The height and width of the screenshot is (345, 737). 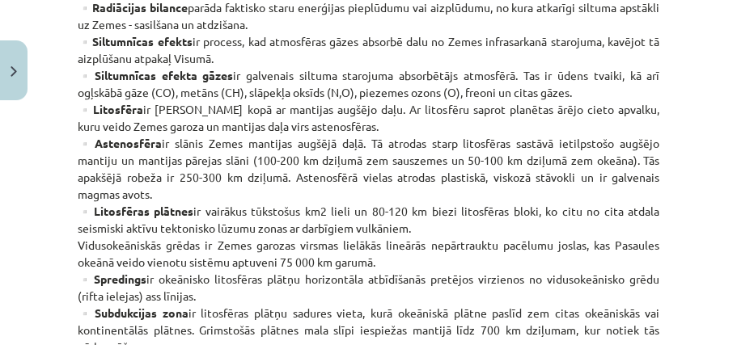 I want to click on strong: ▫️Subdukcijas zona, so click(x=133, y=313).